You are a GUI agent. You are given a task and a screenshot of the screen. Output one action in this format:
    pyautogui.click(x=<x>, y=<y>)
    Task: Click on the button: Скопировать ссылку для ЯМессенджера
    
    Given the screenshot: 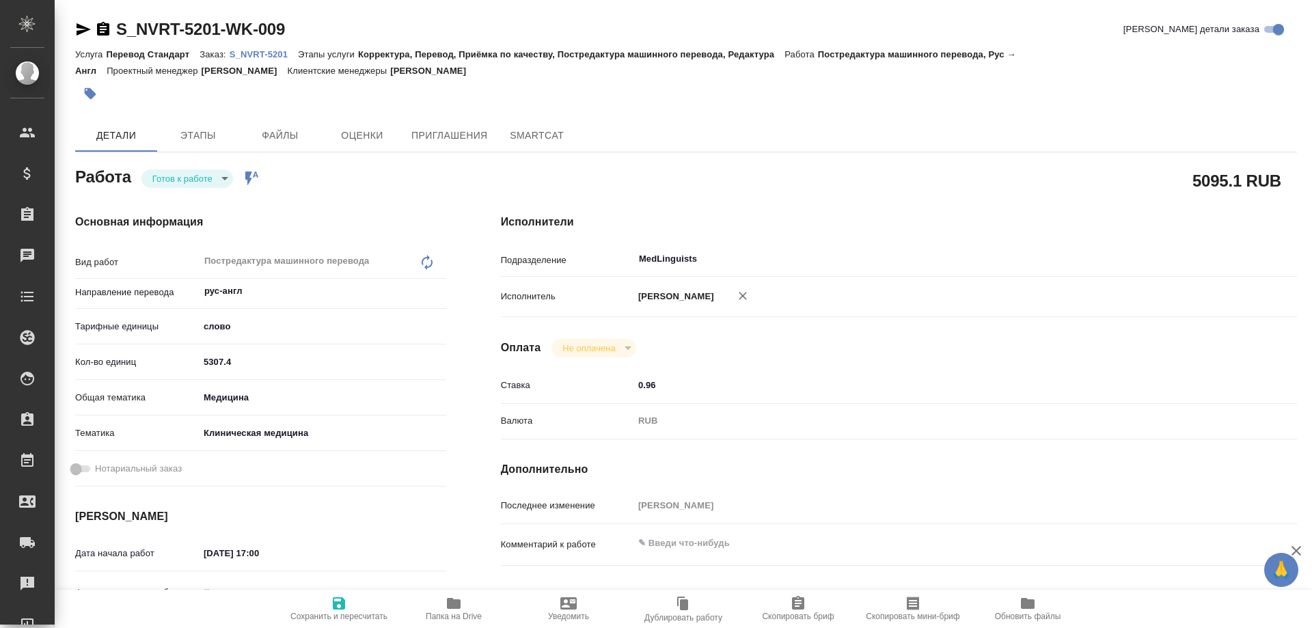 What is the action you would take?
    pyautogui.click(x=83, y=29)
    